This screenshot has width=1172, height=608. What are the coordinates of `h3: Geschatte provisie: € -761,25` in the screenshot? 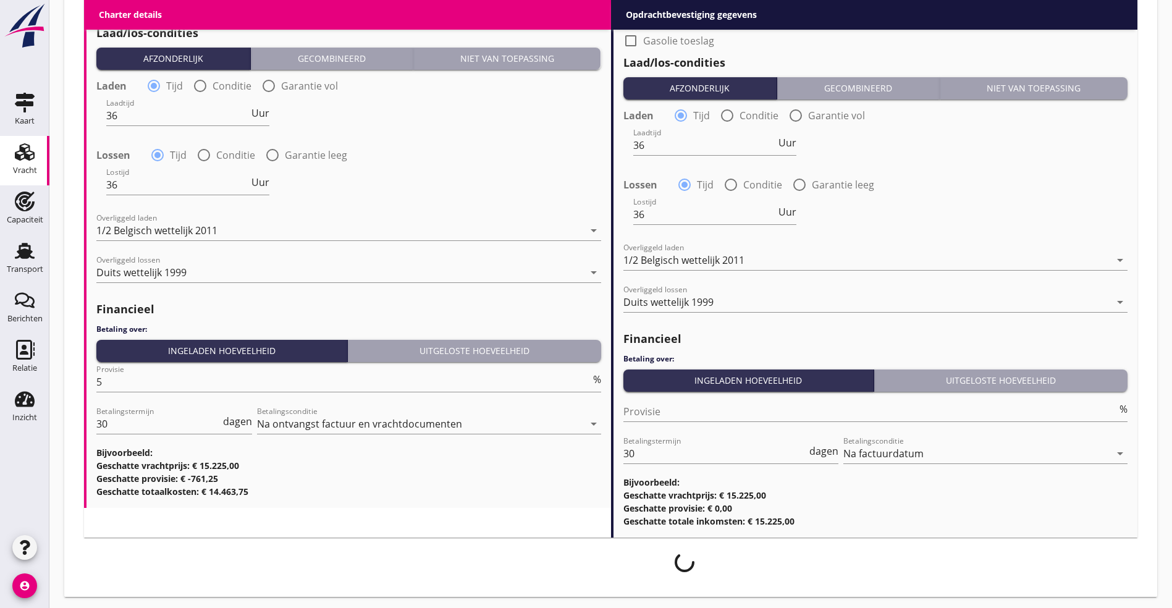 It's located at (349, 478).